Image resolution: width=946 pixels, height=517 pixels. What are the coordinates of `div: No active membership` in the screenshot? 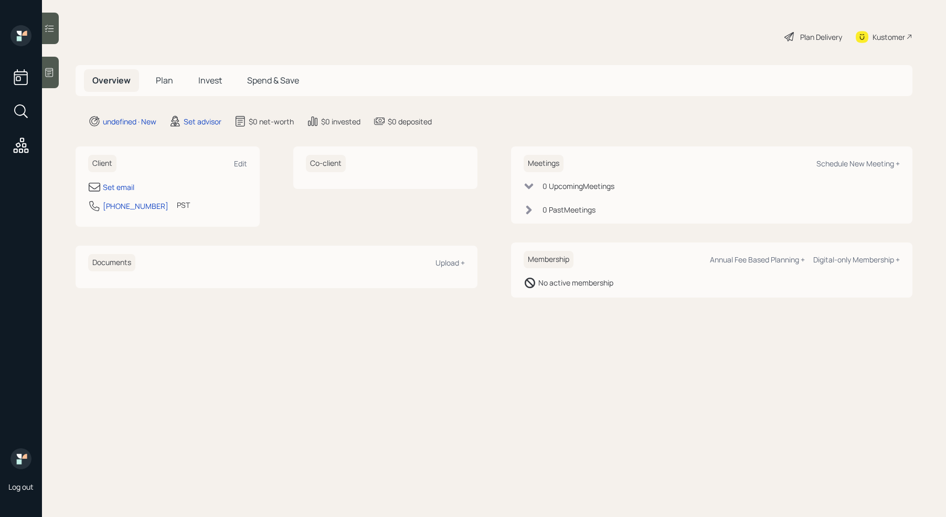 It's located at (576, 282).